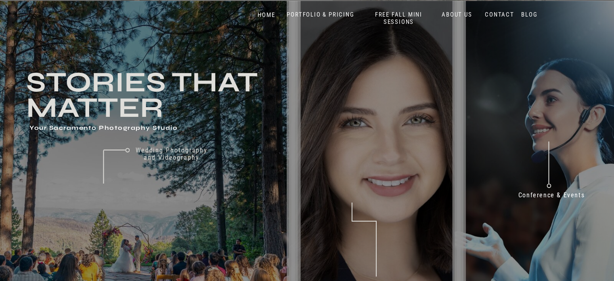 Image resolution: width=614 pixels, height=281 pixels. What do you see at coordinates (189, 94) in the screenshot?
I see `h3: Stories that Matter` at bounding box center [189, 94].